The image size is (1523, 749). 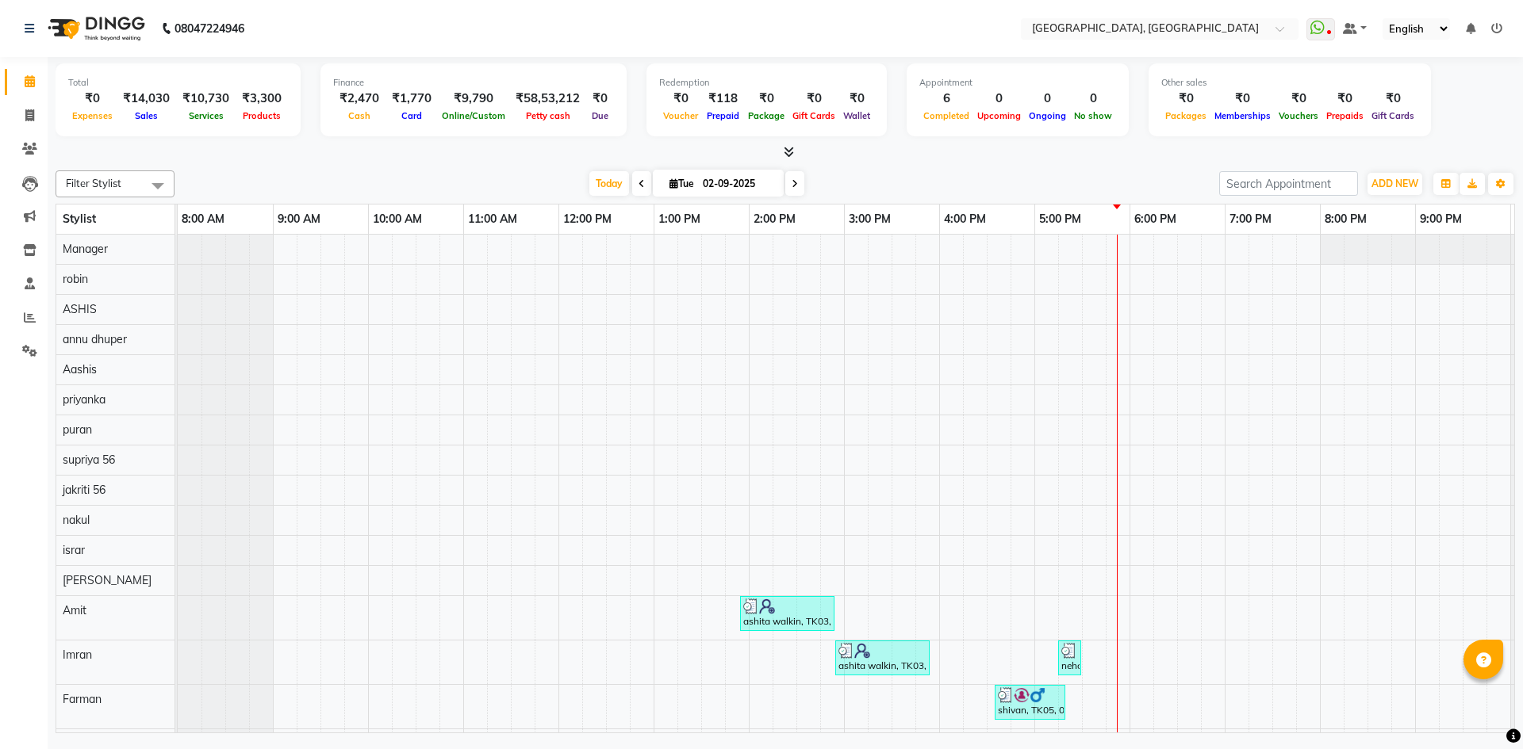 What do you see at coordinates (206, 116) in the screenshot?
I see `span: Services` at bounding box center [206, 116].